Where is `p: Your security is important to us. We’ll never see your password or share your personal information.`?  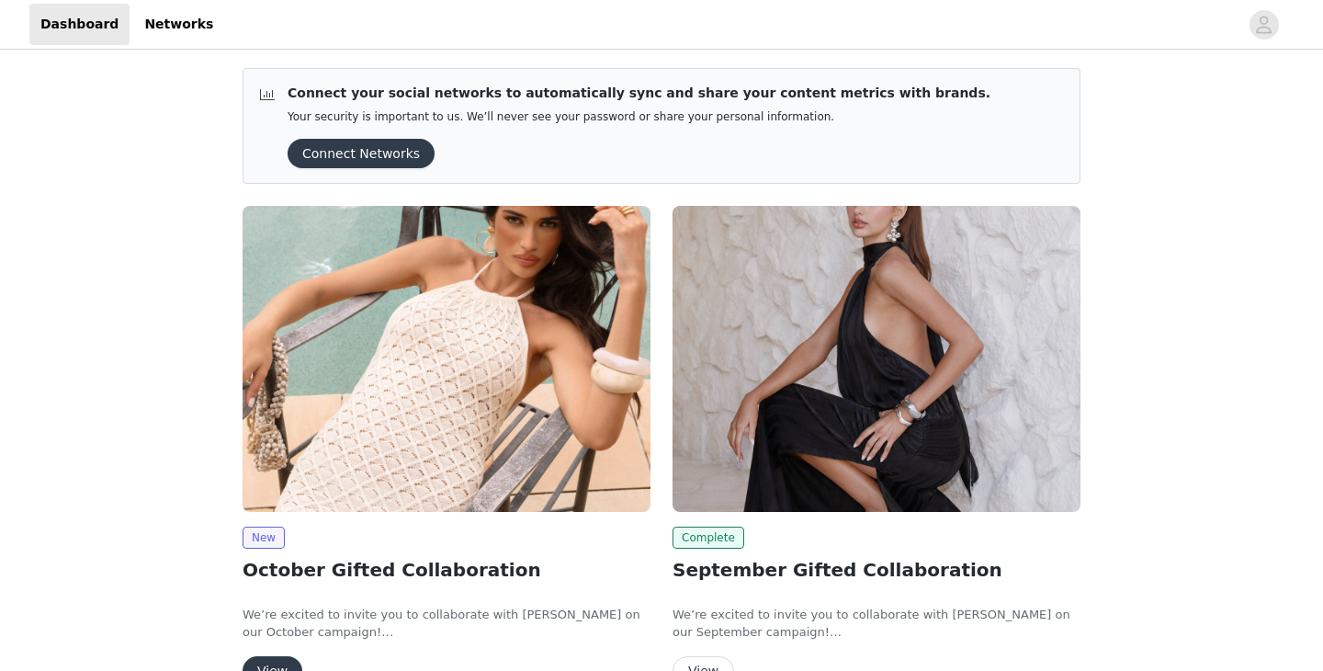 p: Your security is important to us. We’ll never see your password or share your personal information. is located at coordinates (638, 117).